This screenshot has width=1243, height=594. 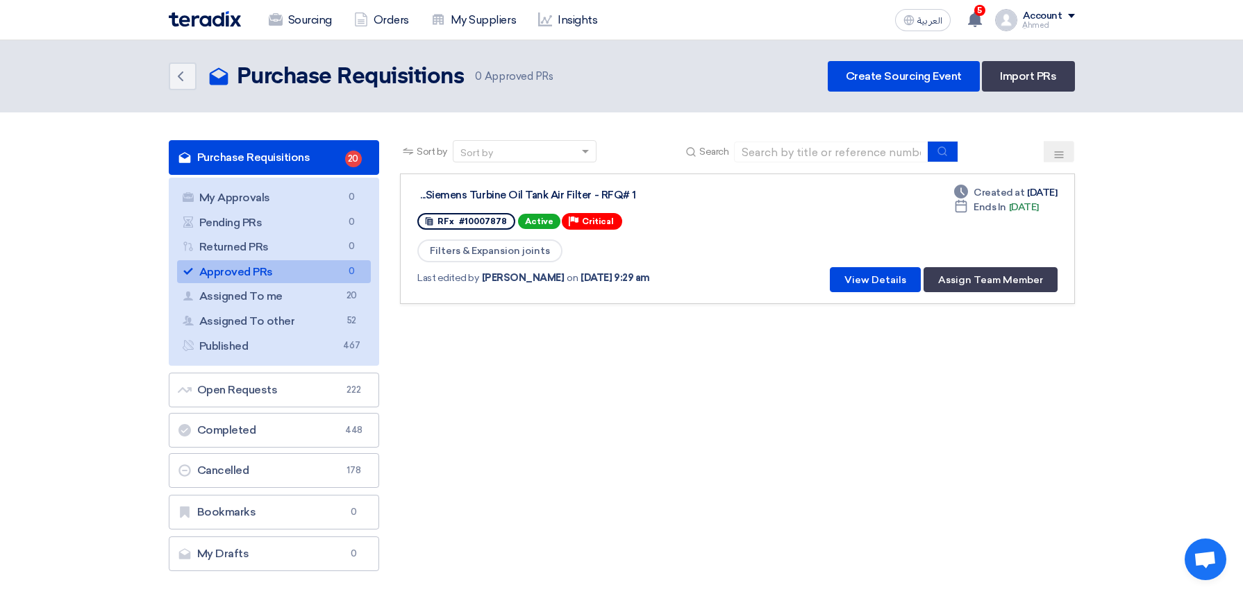 I want to click on a: My Approvals, so click(x=274, y=198).